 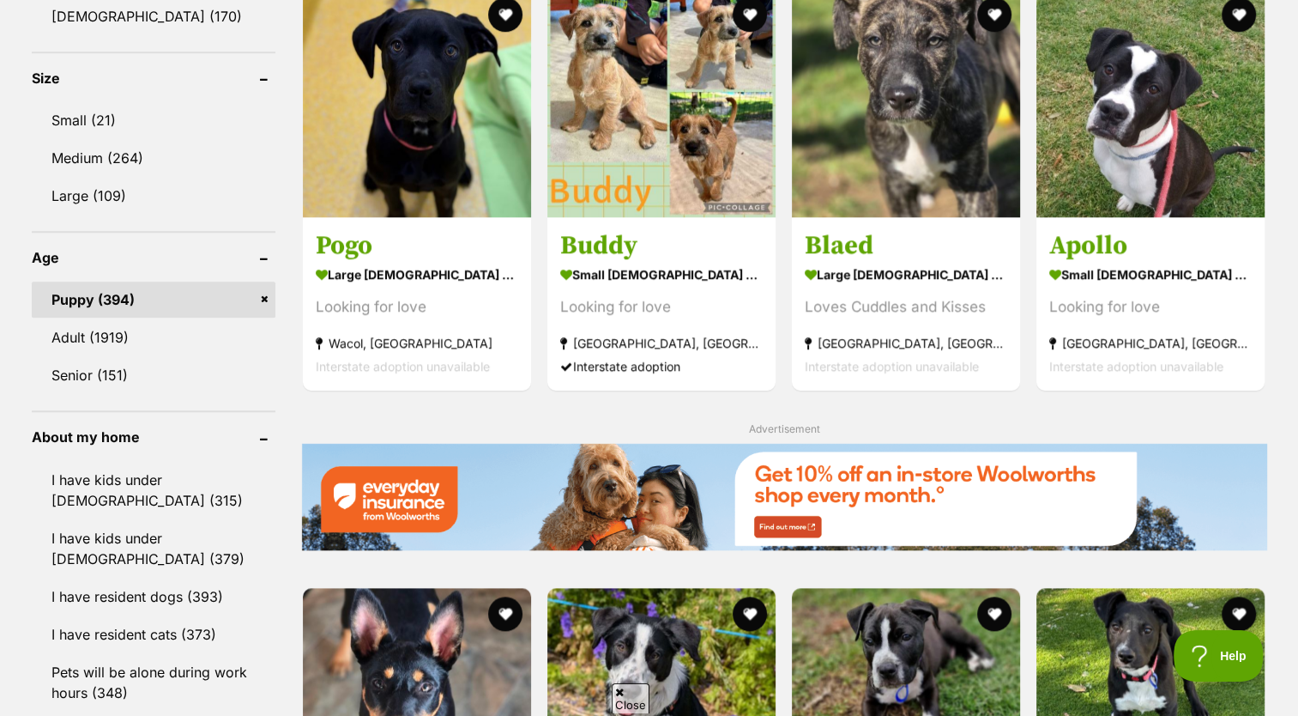 I want to click on span: Close, so click(x=631, y=698).